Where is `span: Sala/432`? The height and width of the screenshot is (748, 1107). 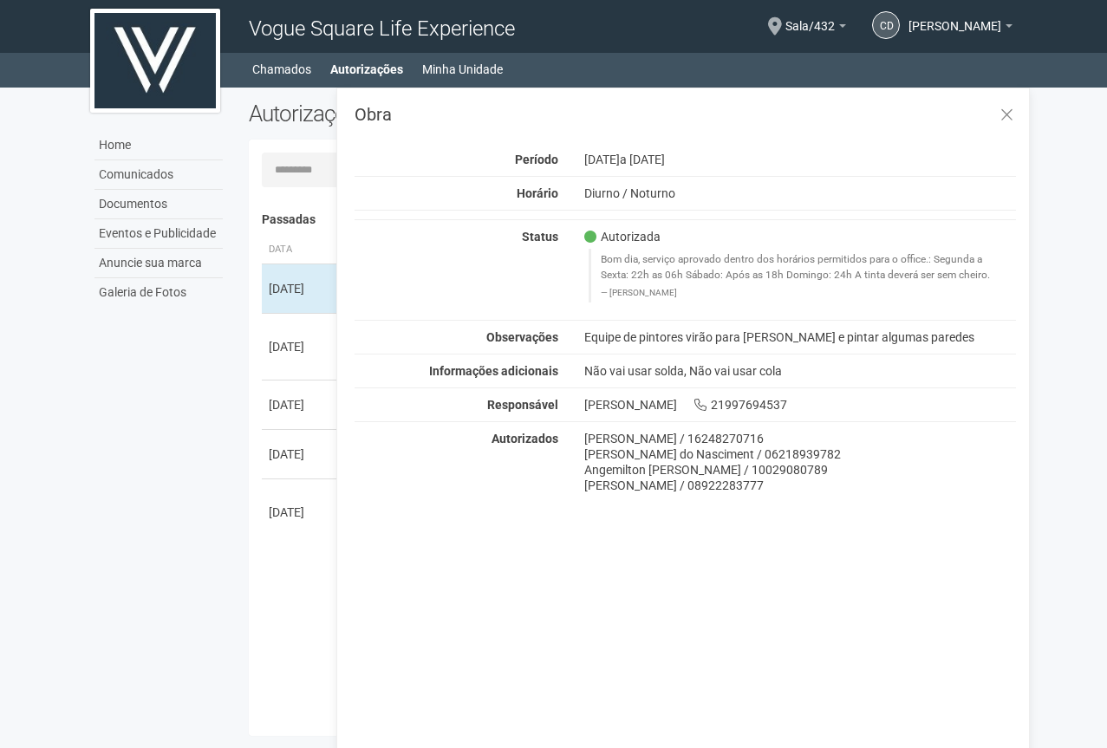
span: Sala/432 is located at coordinates (809, 17).